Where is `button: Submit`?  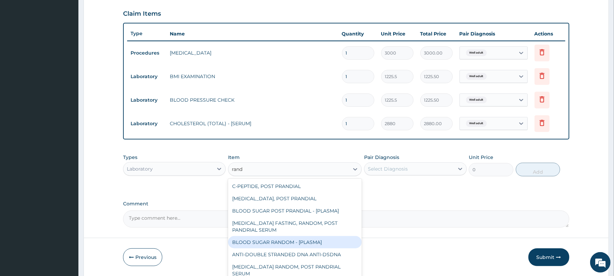
button: Submit is located at coordinates (549, 257).